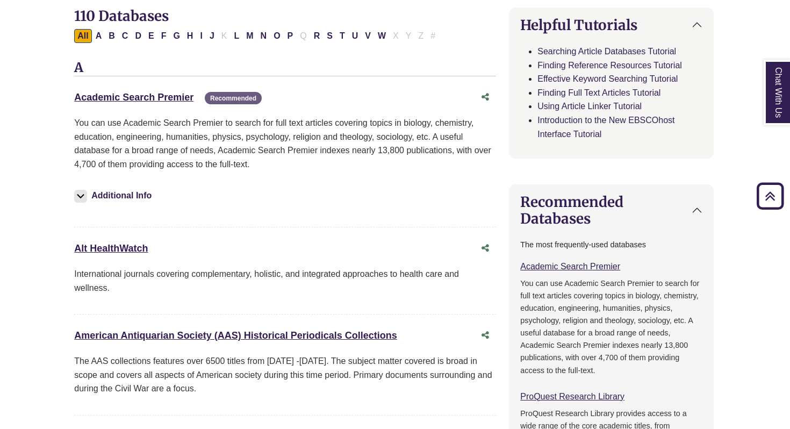  I want to click on button: Filter Results O, so click(277, 36).